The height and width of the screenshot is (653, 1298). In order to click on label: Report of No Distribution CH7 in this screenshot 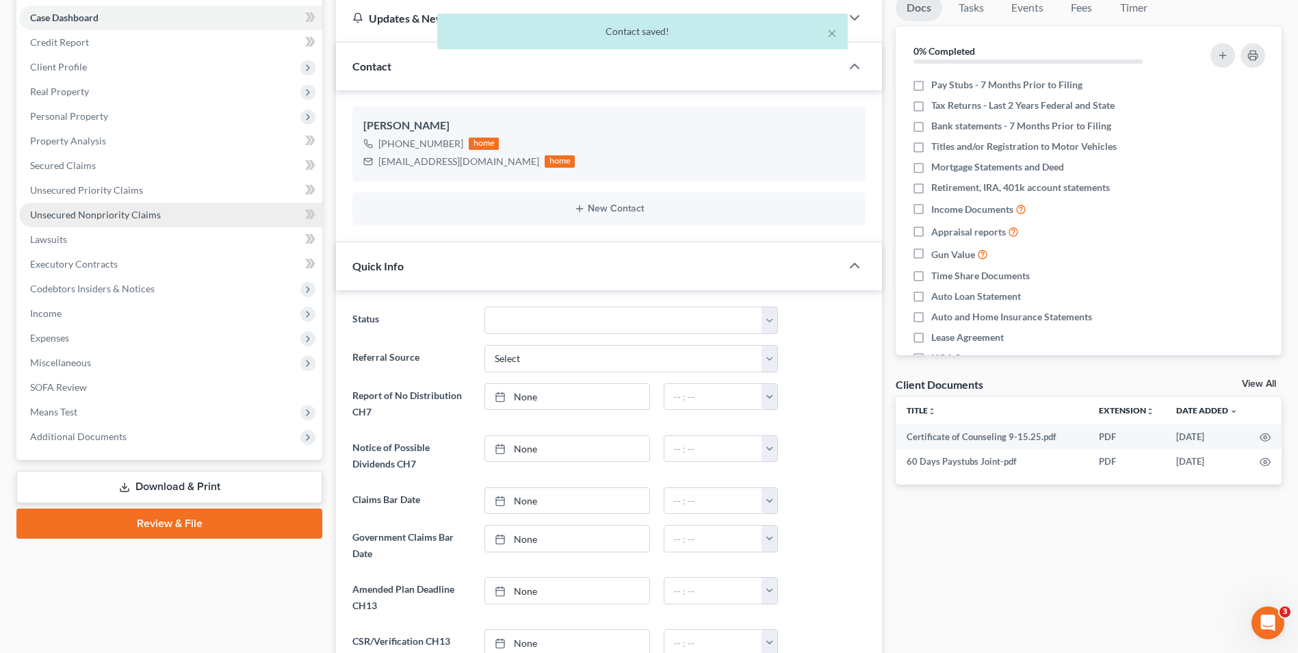, I will do `click(411, 404)`.